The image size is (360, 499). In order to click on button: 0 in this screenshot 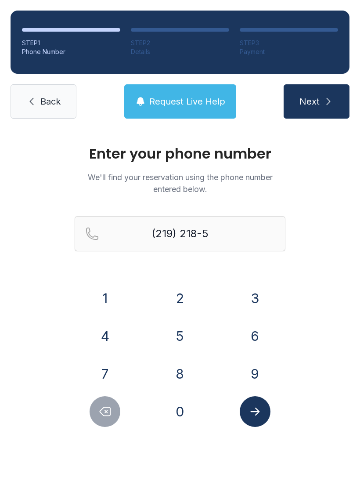, I will do `click(180, 412)`.